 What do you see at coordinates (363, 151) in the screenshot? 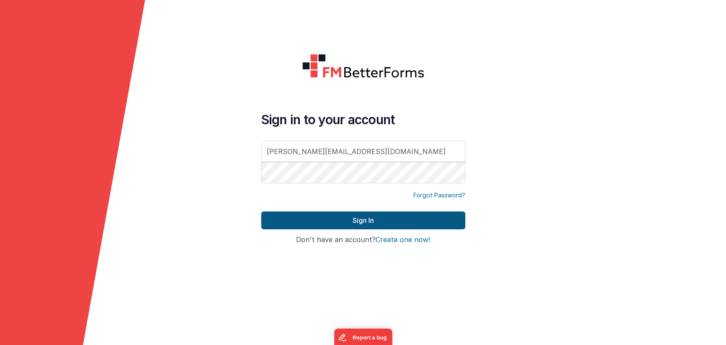
I see `input: Email Address` at bounding box center [363, 151].